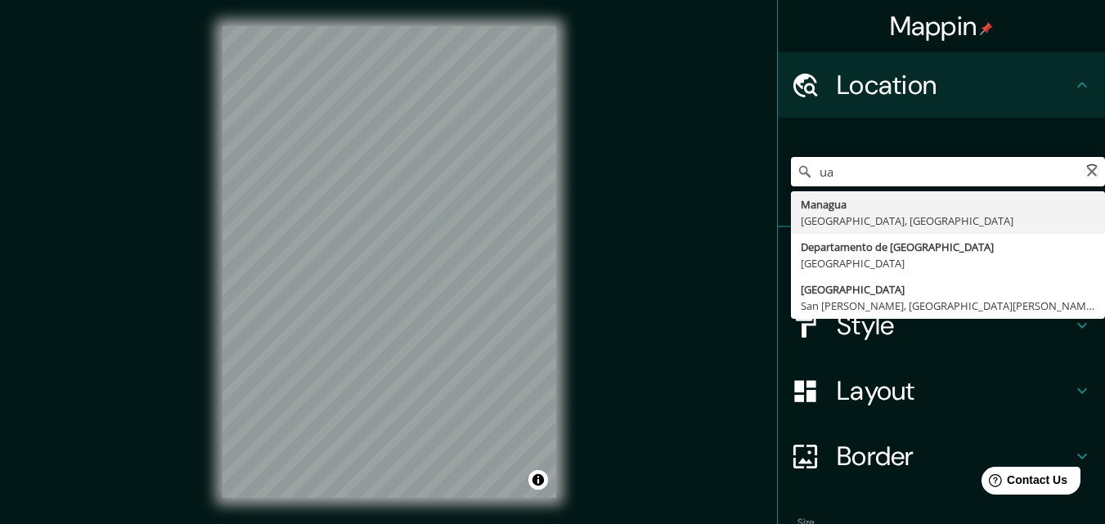 The image size is (1105, 524). What do you see at coordinates (948, 204) in the screenshot?
I see `div: Managua` at bounding box center [948, 204].